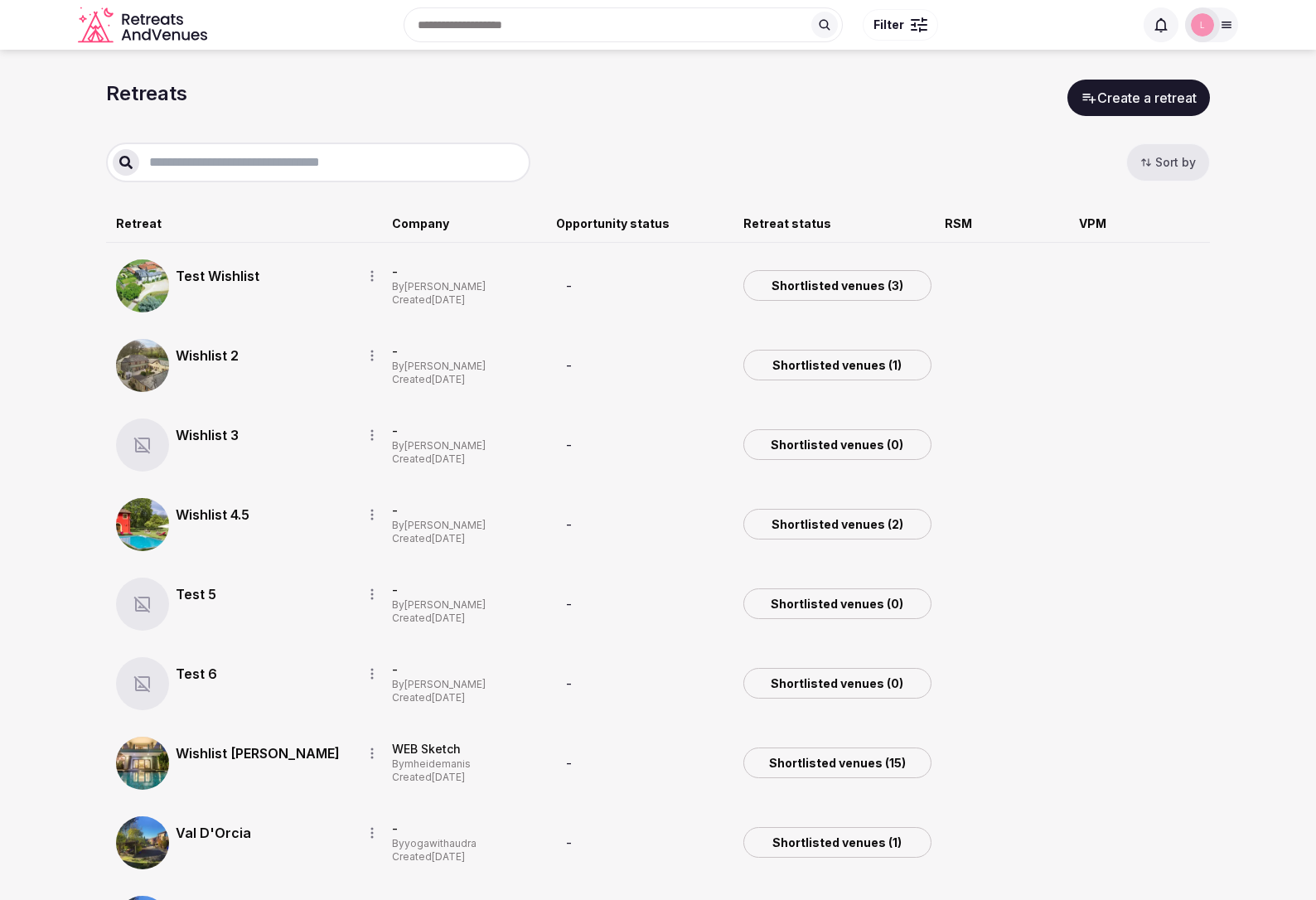 The height and width of the screenshot is (900, 1316). I want to click on div: By mheidemanis, so click(468, 764).